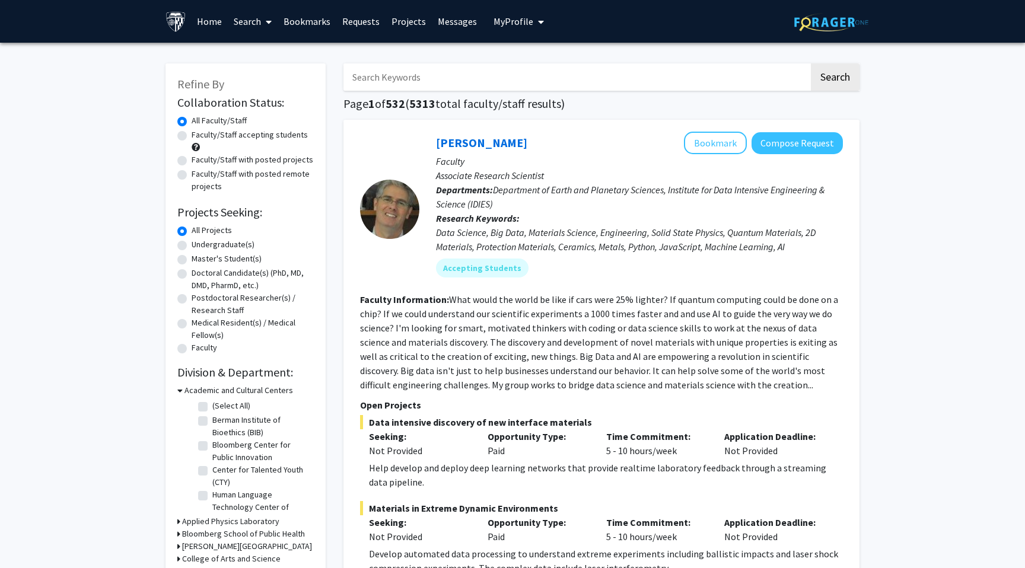 Image resolution: width=1025 pixels, height=568 pixels. Describe the element at coordinates (715, 143) in the screenshot. I see `button: Add David Elbert to Bookmarks` at that location.